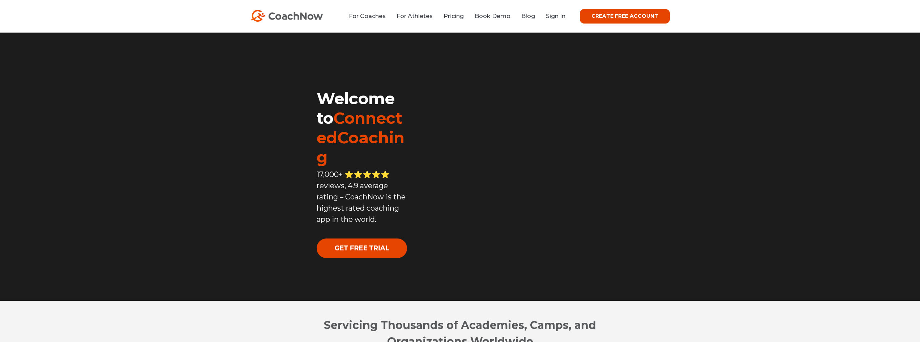 Image resolution: width=920 pixels, height=342 pixels. What do you see at coordinates (362, 128) in the screenshot?
I see `h1: Welcome to` at bounding box center [362, 128].